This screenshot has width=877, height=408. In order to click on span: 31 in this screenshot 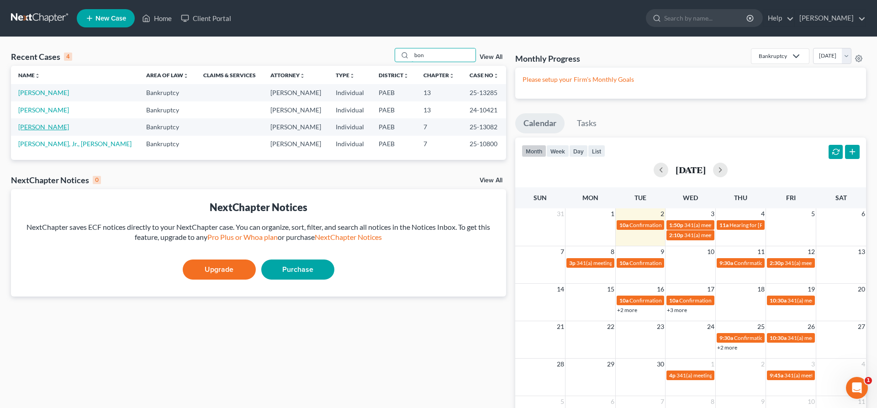, I will do `click(561, 214)`.